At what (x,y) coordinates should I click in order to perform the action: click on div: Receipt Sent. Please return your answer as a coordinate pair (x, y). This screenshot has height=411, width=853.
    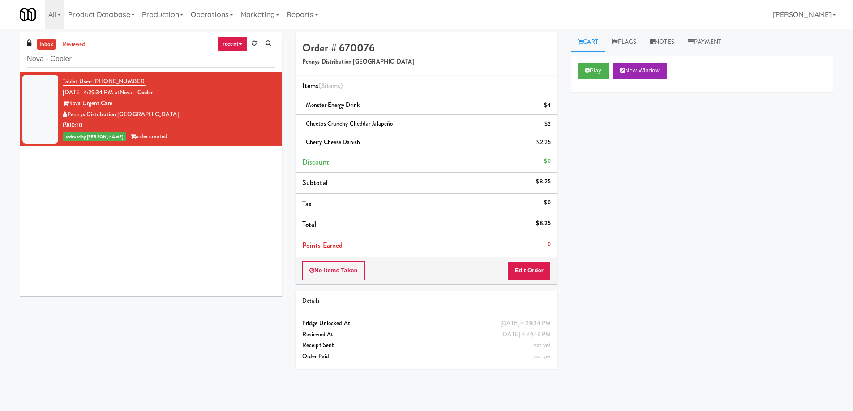
    Looking at the image, I should click on (426, 346).